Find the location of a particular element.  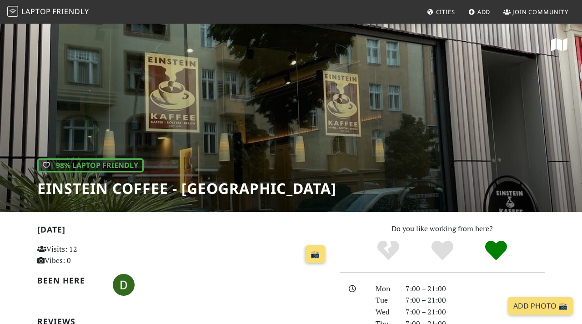

font: | 98% Laptop Friendly is located at coordinates (94, 165).